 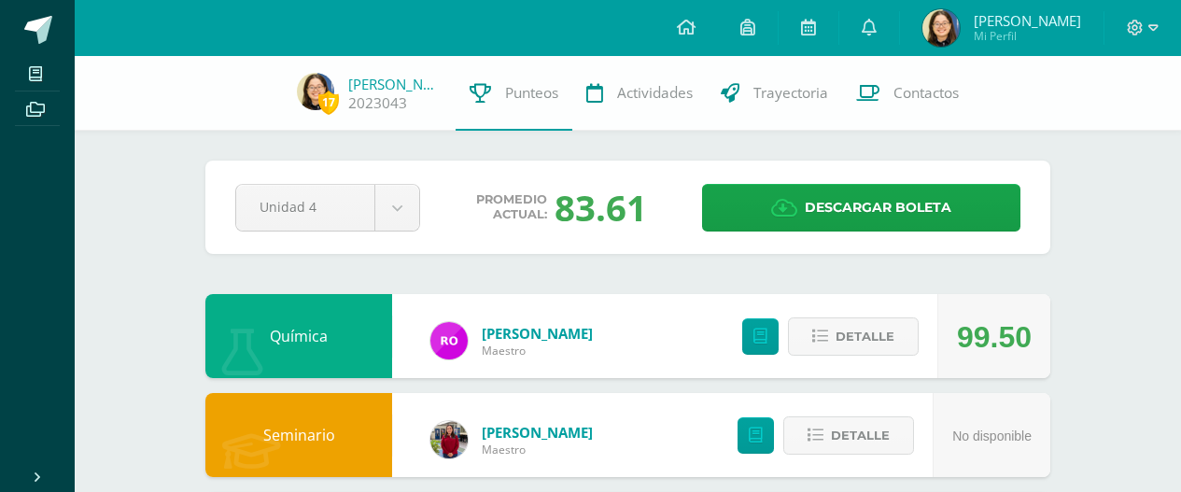 I want to click on a: Trayectoria, so click(x=774, y=93).